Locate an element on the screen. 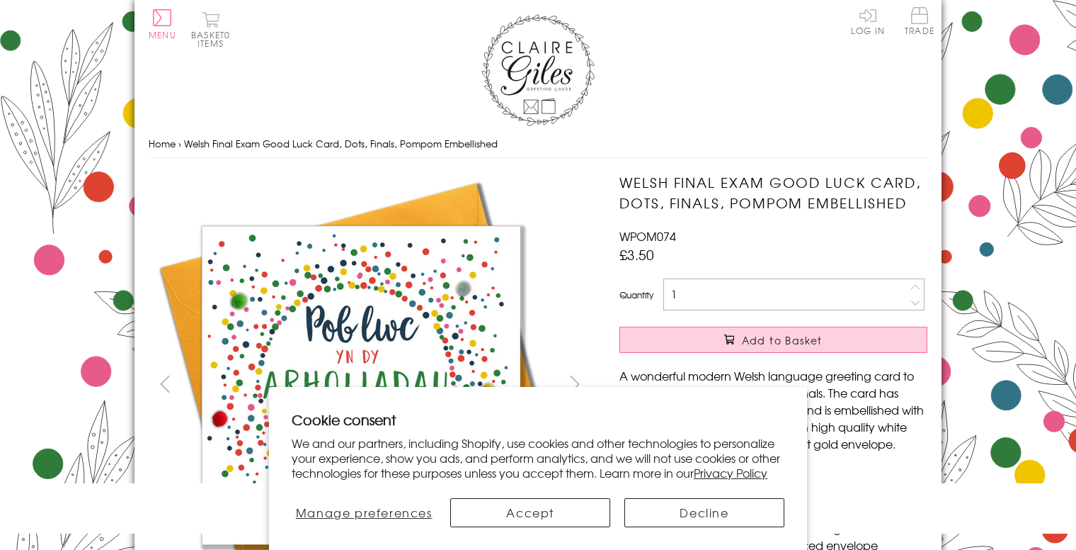 This screenshot has width=1076, height=550. h2: Cookie consent is located at coordinates (538, 419).